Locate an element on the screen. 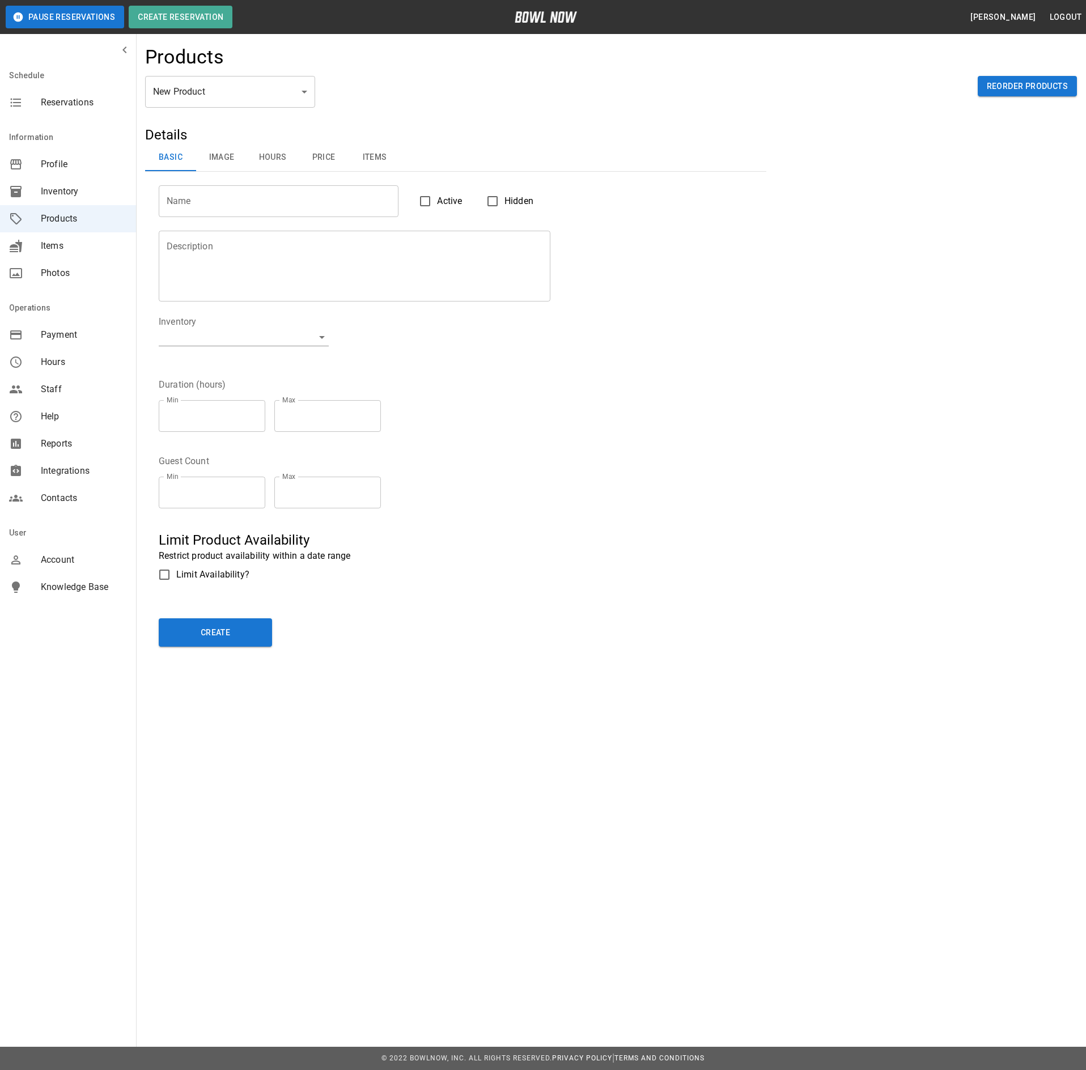 This screenshot has width=1086, height=1070. button: Reorder Products is located at coordinates (1027, 86).